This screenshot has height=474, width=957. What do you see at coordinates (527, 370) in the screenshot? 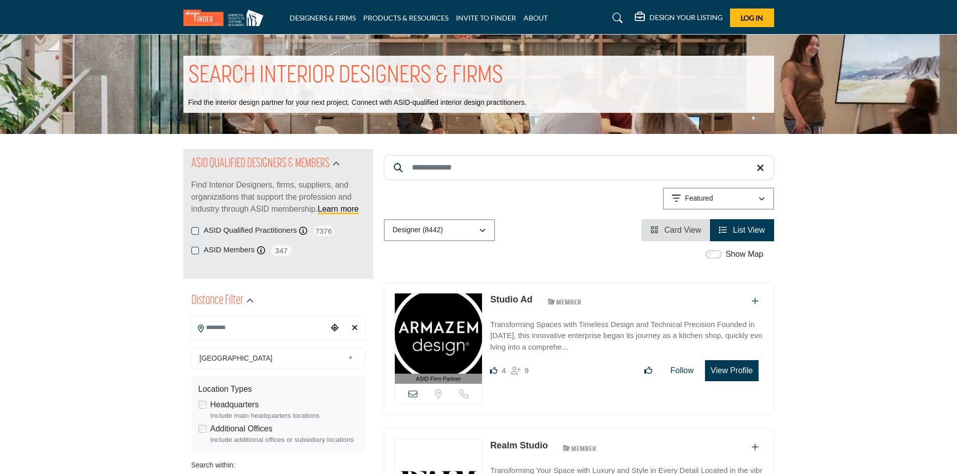
I see `span: 9` at bounding box center [527, 370].